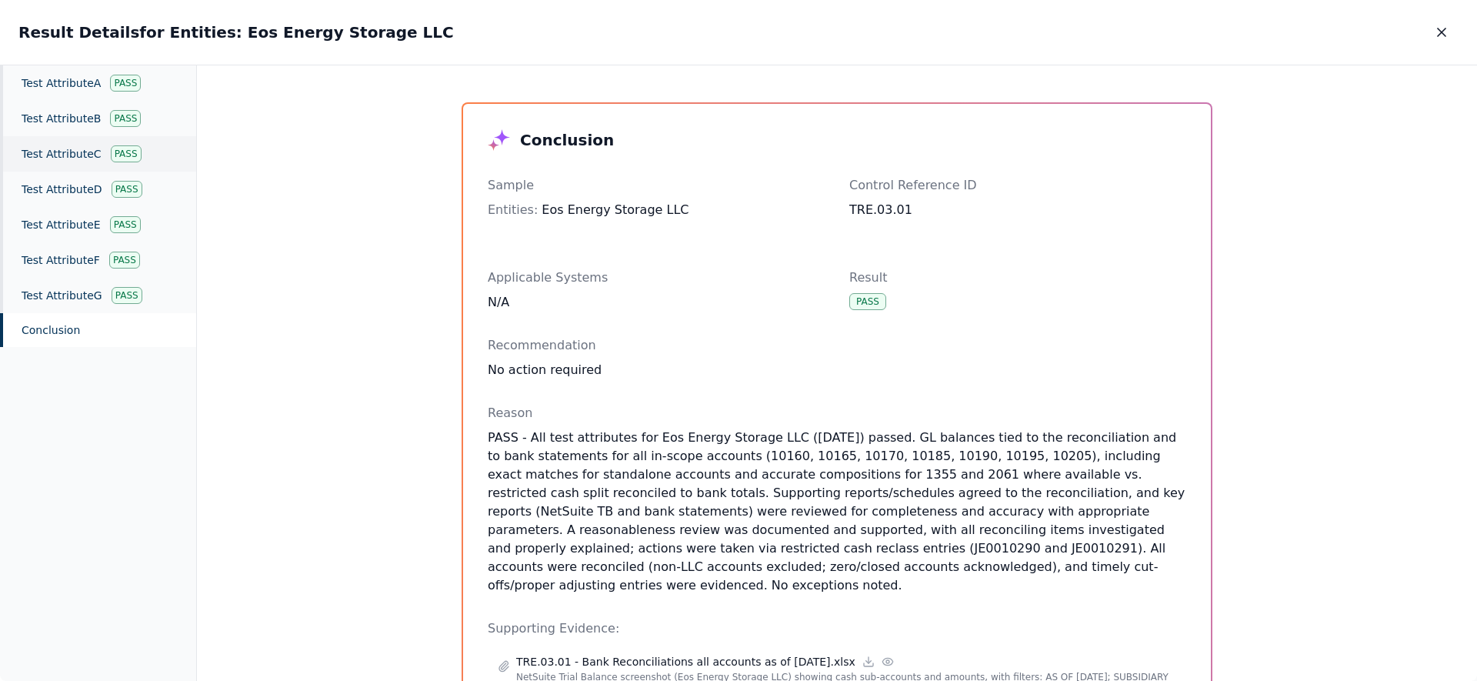  I want to click on p: Recommendation, so click(837, 345).